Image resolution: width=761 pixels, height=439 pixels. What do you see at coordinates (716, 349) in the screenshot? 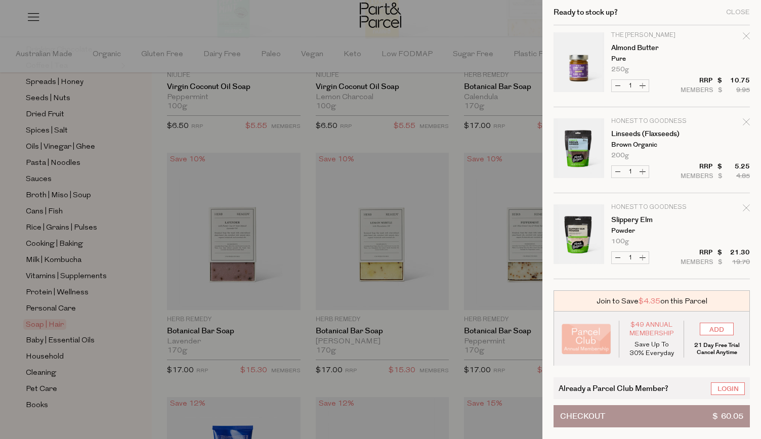
I see `p: 21 Day Free Trial Cancel Anytime` at bounding box center [716, 349].